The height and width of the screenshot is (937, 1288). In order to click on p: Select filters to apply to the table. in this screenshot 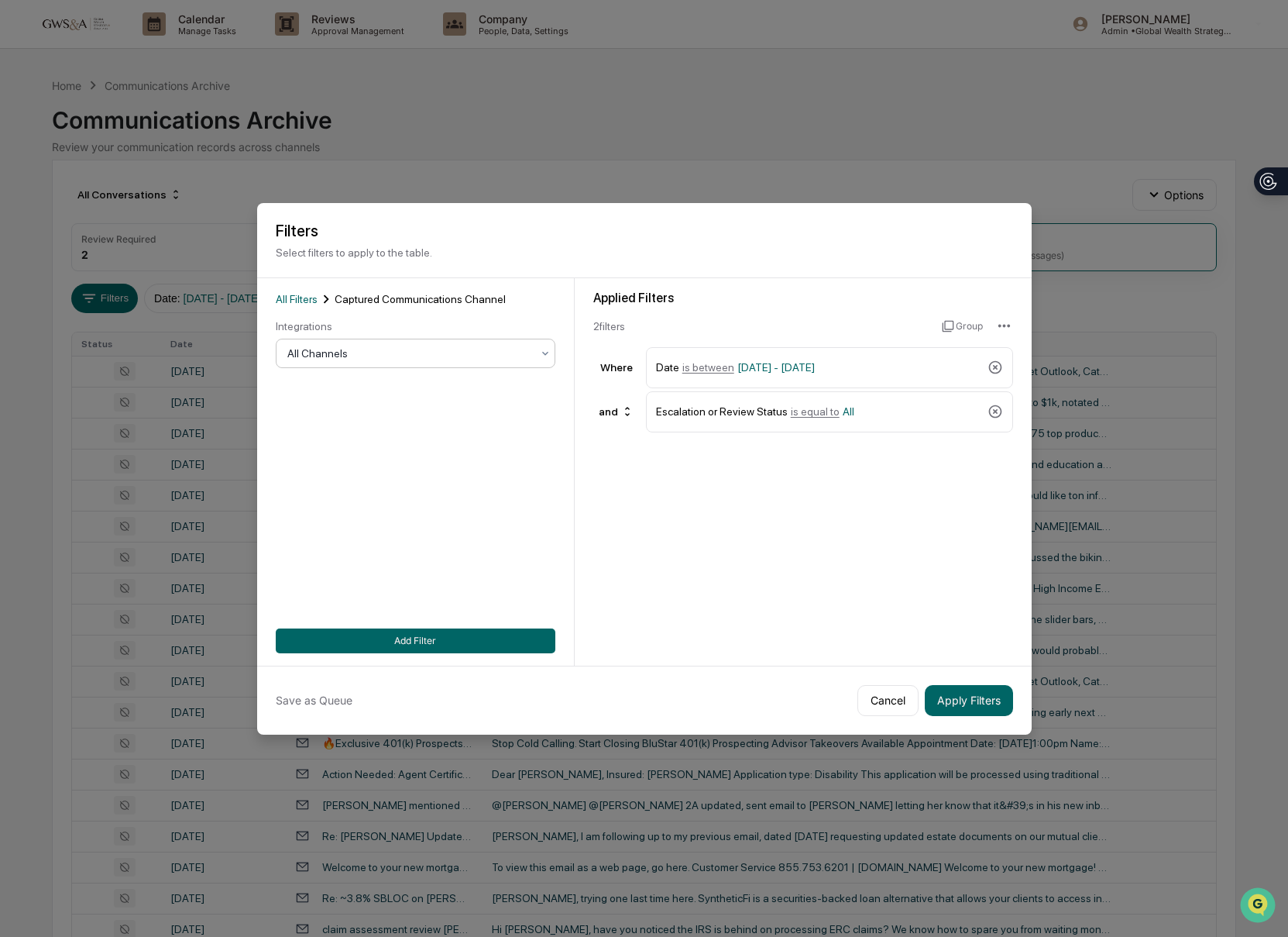, I will do `click(644, 252)`.